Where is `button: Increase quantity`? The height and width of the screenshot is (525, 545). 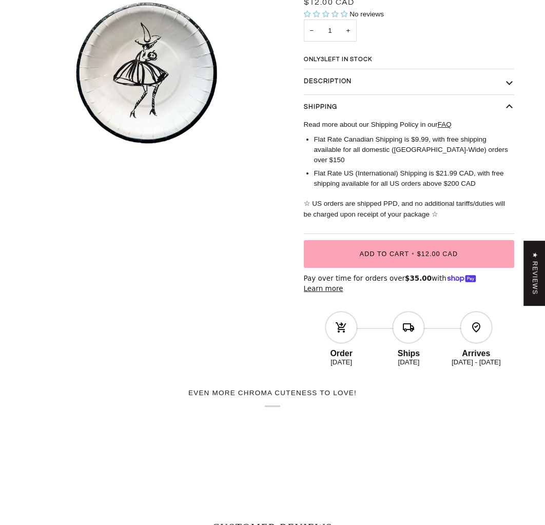 button: Increase quantity is located at coordinates (349, 30).